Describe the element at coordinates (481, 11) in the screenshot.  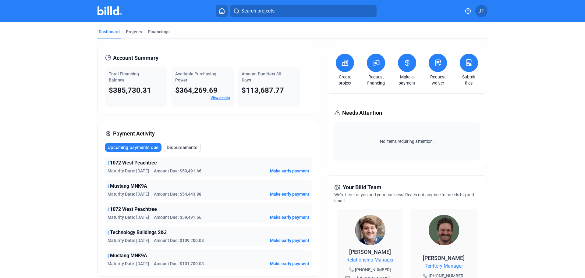
I see `span: JT` at that location.